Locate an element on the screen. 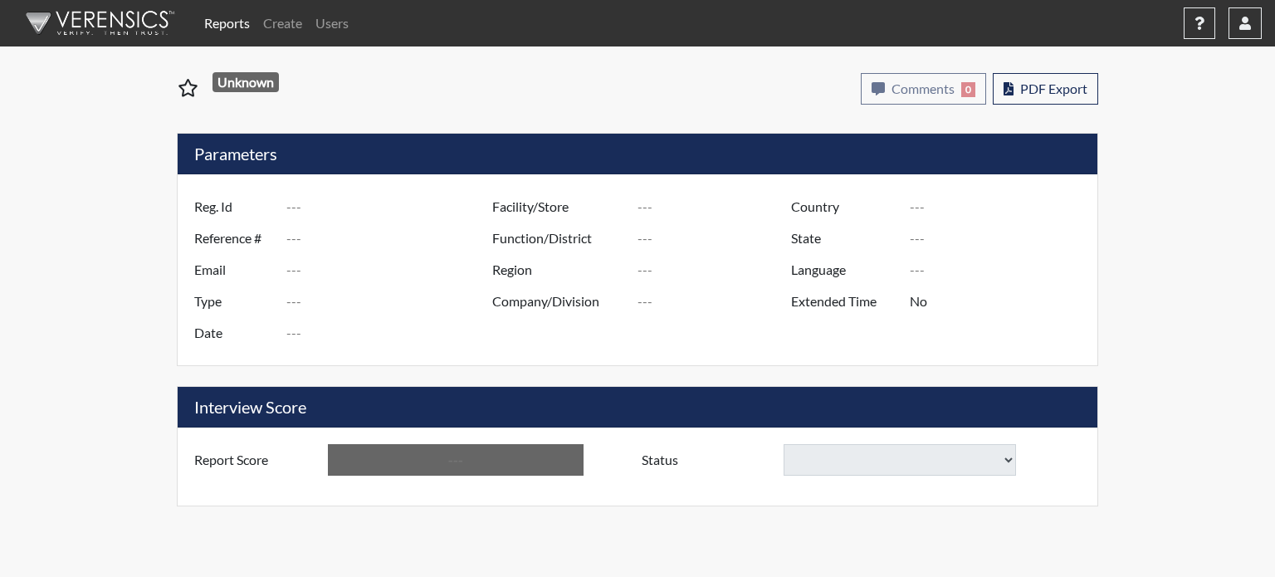 The image size is (1275, 577). h5: Interview Score is located at coordinates (638, 407).